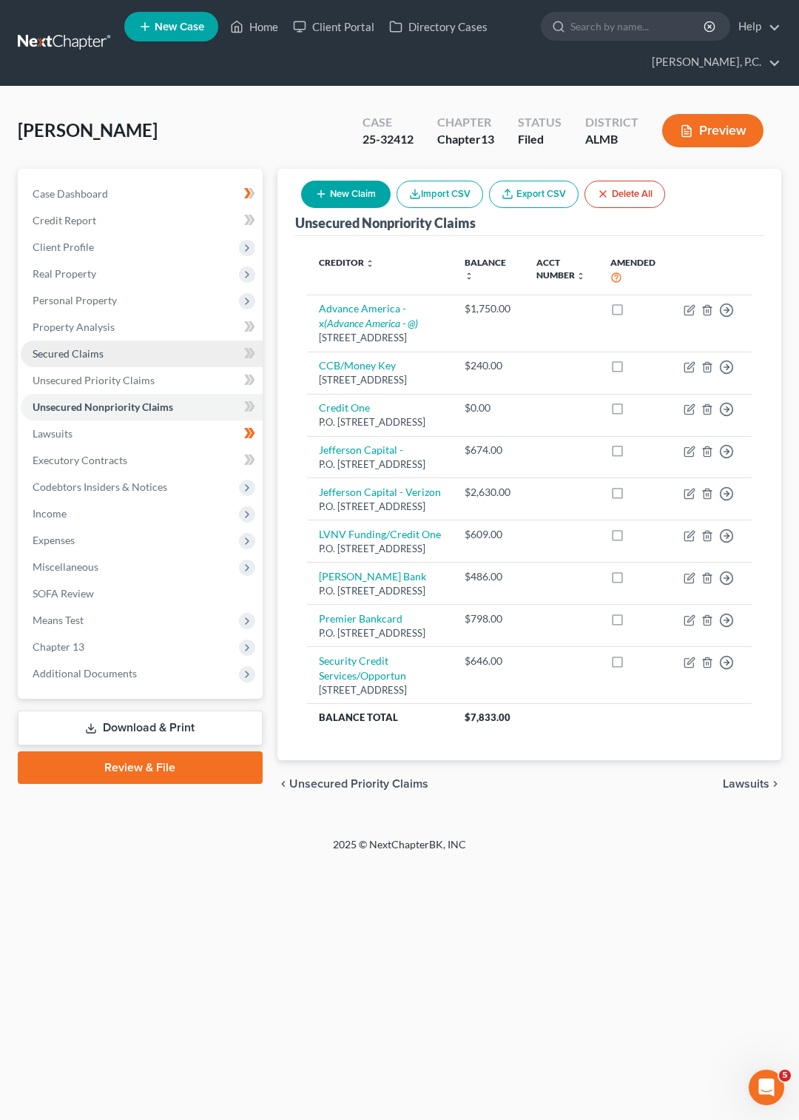 The height and width of the screenshot is (1120, 799). I want to click on a: Security Credit Services/Opportun, so click(363, 668).